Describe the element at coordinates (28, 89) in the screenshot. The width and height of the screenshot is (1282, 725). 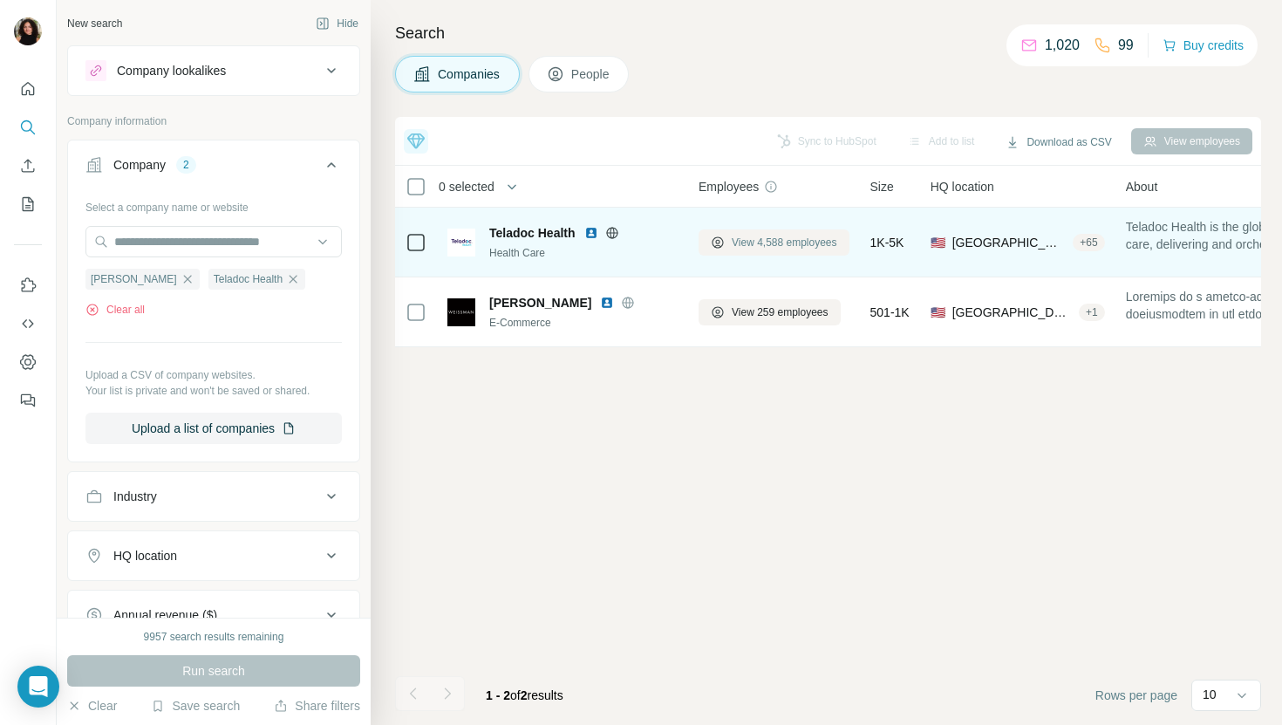
I see `button: Quick start` at that location.